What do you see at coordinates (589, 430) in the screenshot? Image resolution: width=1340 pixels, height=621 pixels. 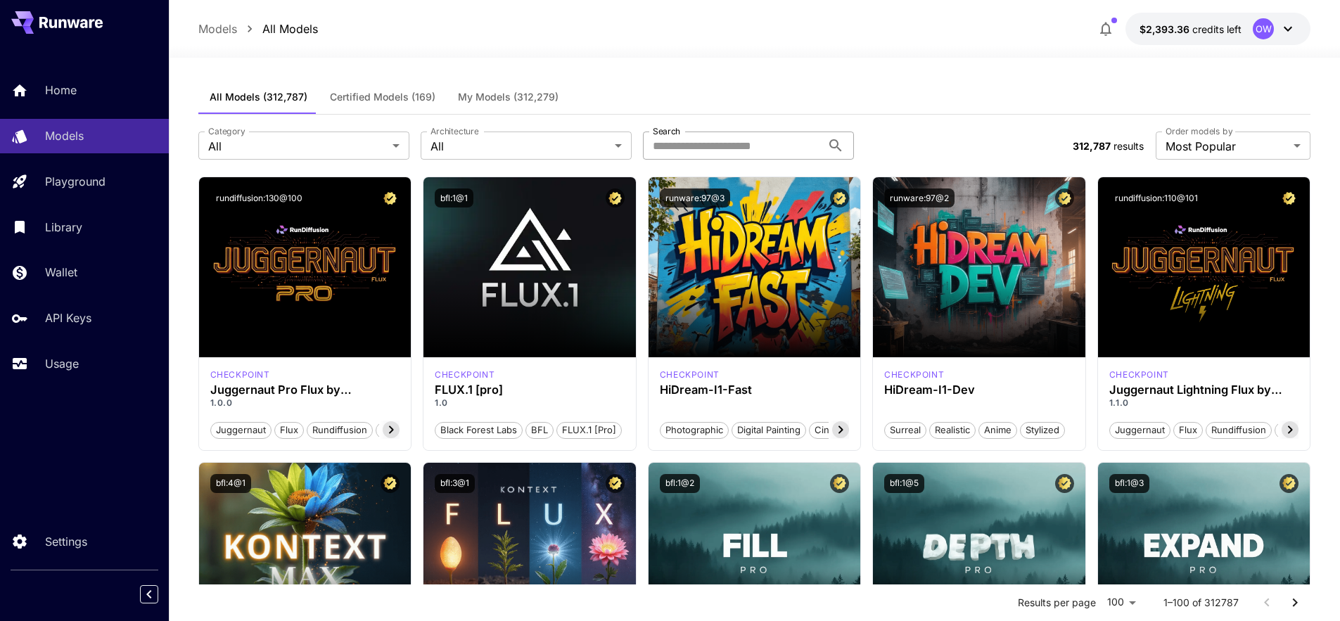 I see `span: FLUX.1 [pro]` at bounding box center [589, 430].